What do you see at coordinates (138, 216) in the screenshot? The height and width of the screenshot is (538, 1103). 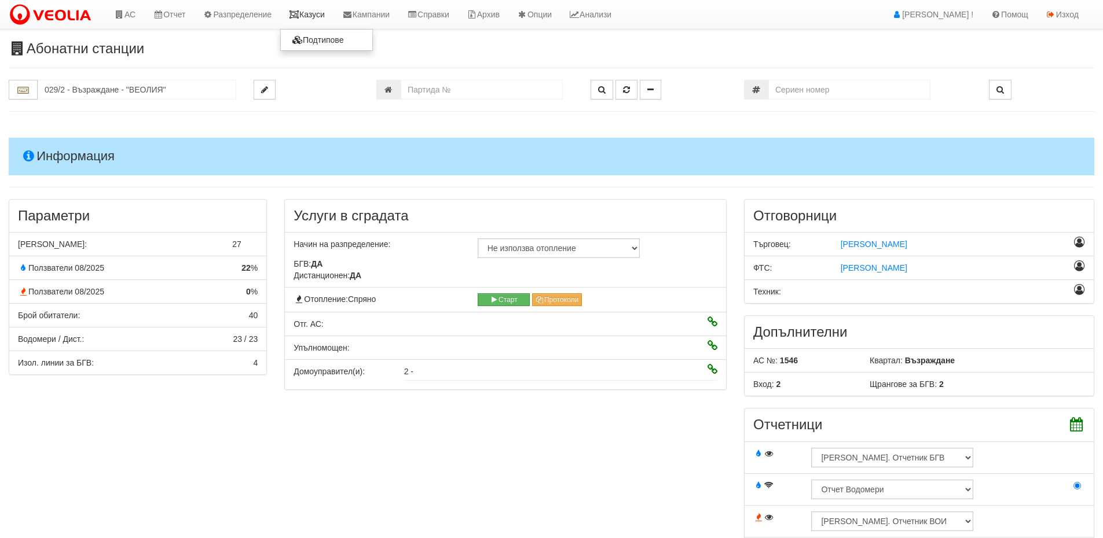 I see `h3: Параметри` at bounding box center [138, 216].